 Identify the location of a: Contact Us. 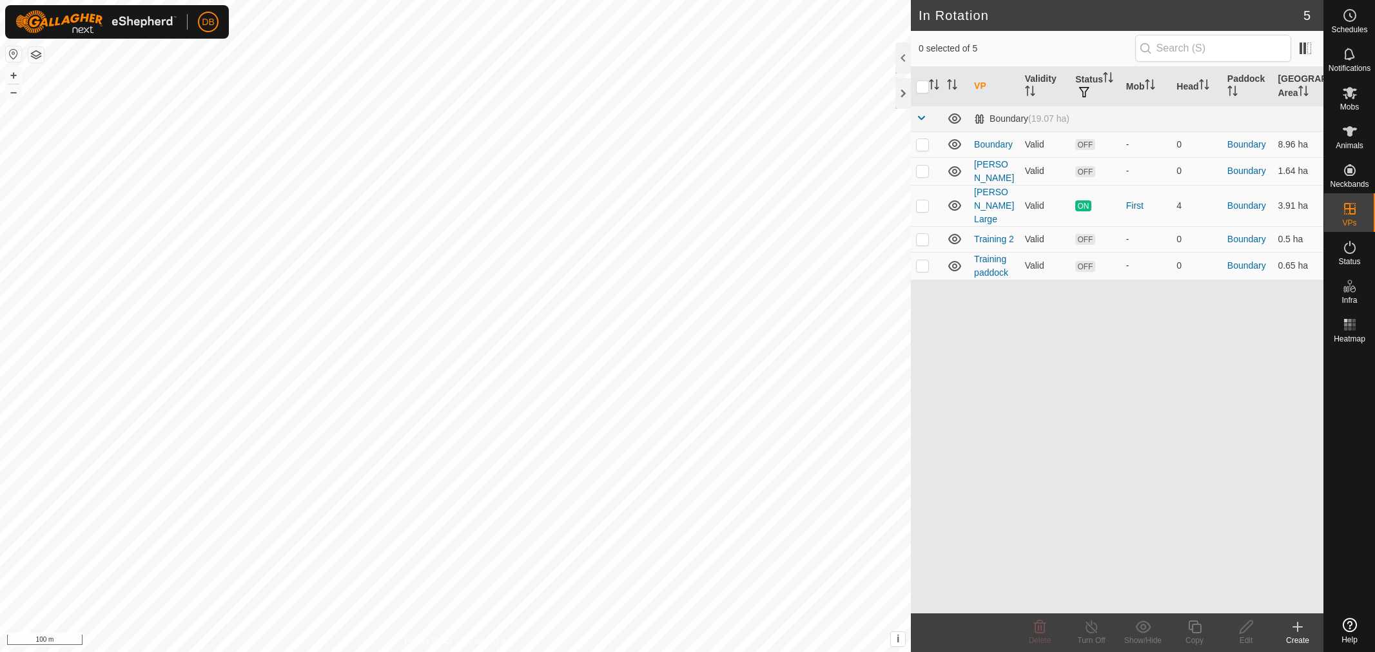
(487, 641).